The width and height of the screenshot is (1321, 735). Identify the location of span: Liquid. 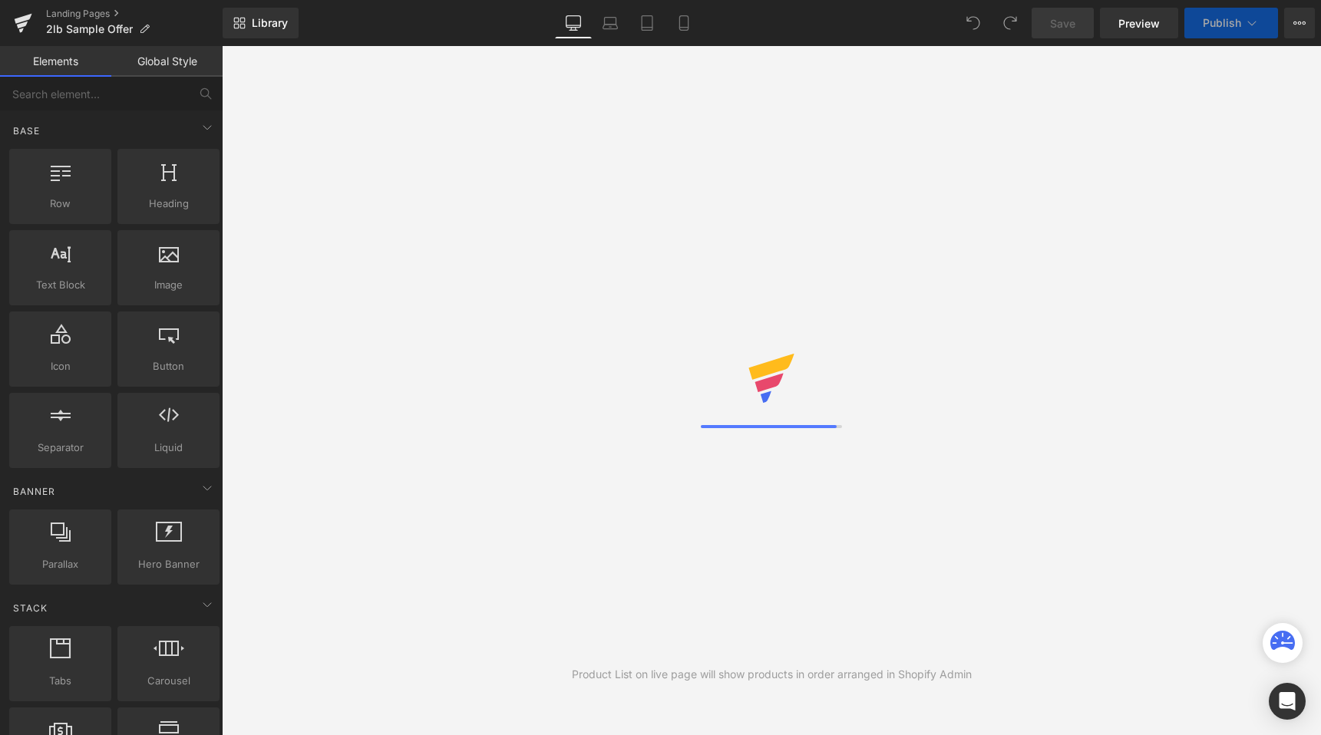
(168, 447).